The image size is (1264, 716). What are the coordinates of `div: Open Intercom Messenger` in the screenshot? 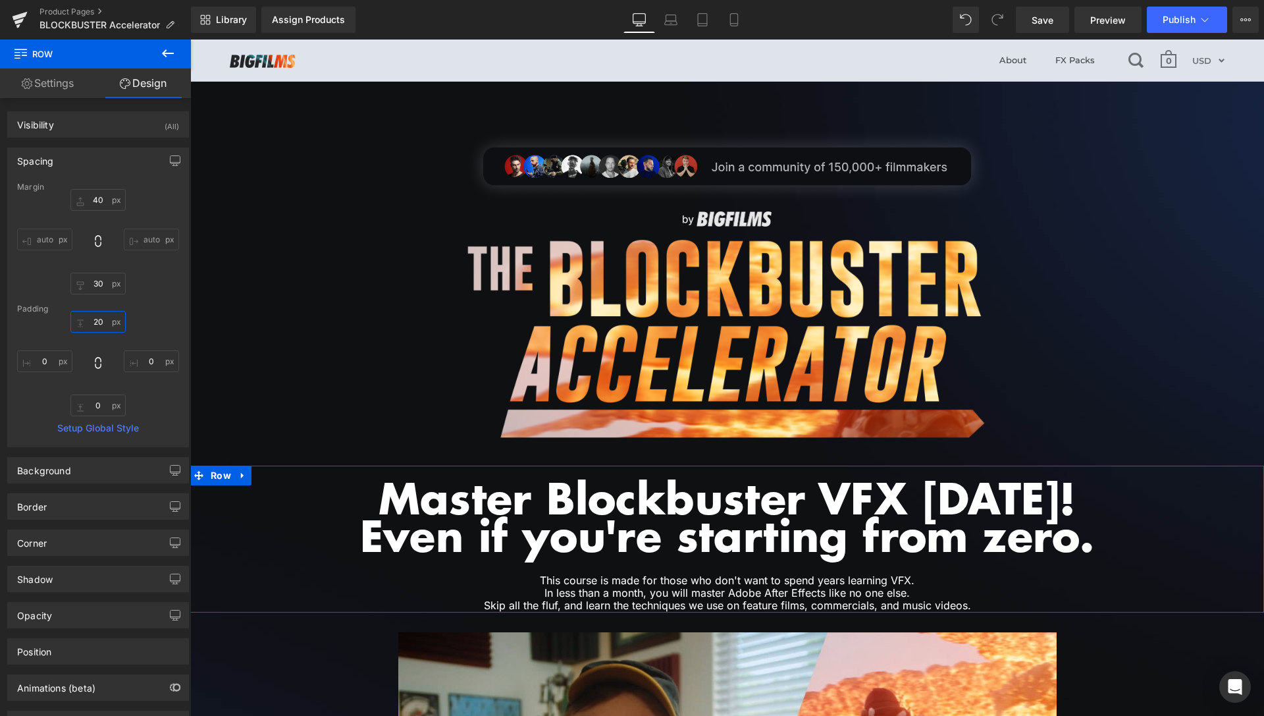 It's located at (1235, 687).